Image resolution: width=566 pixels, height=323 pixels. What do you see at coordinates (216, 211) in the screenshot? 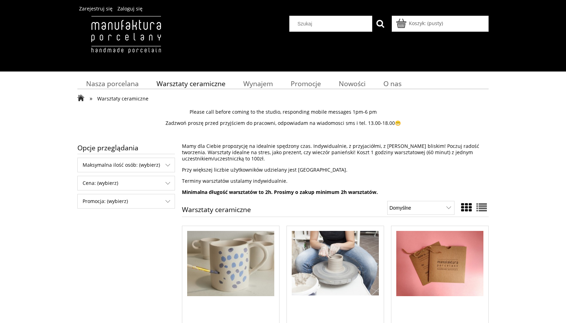
I see `h1: Warsztaty ceramiczne` at bounding box center [216, 211].